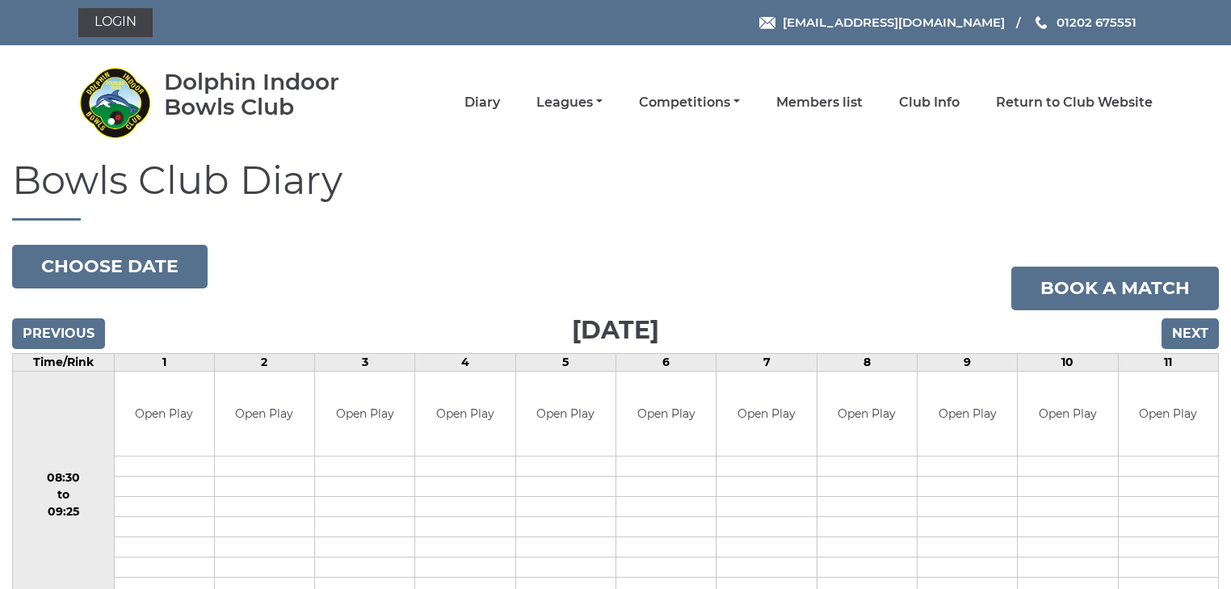 Image resolution: width=1231 pixels, height=589 pixels. I want to click on td: 2, so click(264, 362).